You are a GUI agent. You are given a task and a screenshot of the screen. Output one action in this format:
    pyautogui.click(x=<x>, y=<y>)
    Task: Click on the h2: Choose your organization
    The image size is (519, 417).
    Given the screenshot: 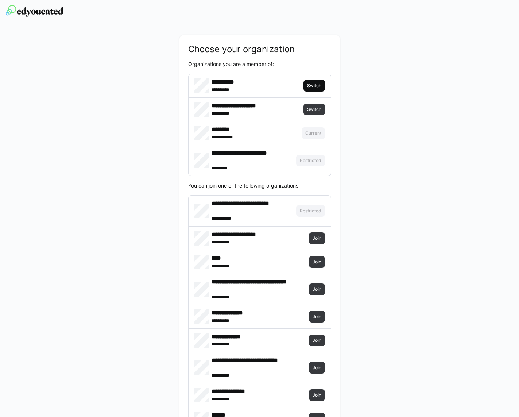 What is the action you would take?
    pyautogui.click(x=260, y=49)
    